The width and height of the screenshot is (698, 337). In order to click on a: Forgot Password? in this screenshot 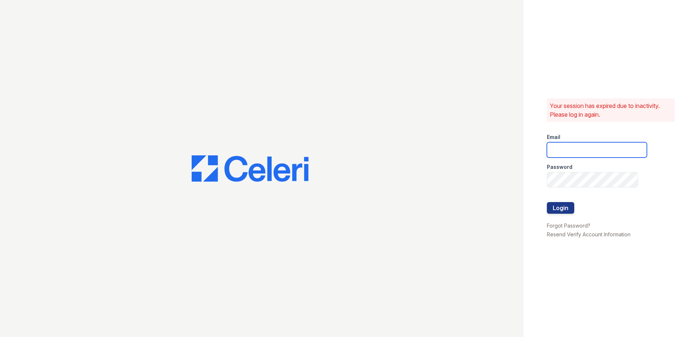, I will do `click(568, 226)`.